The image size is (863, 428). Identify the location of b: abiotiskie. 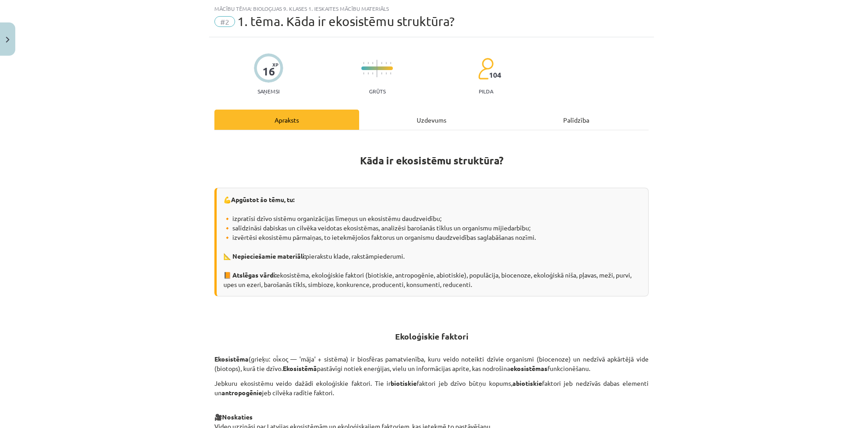
(527, 383).